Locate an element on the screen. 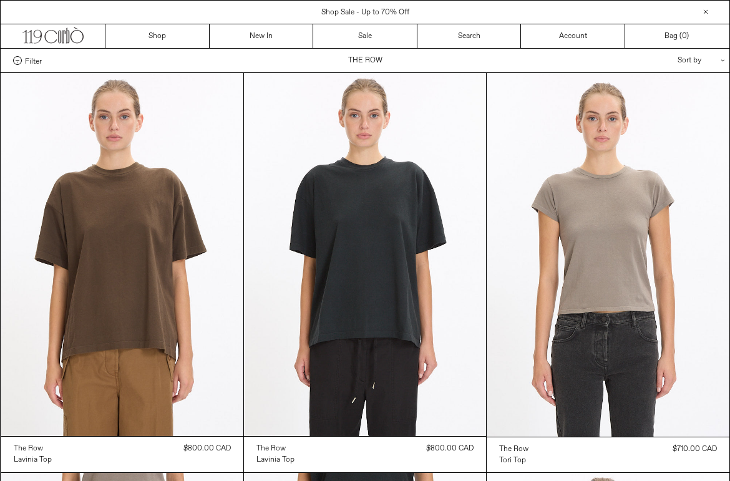  a: the row is located at coordinates (275, 448).